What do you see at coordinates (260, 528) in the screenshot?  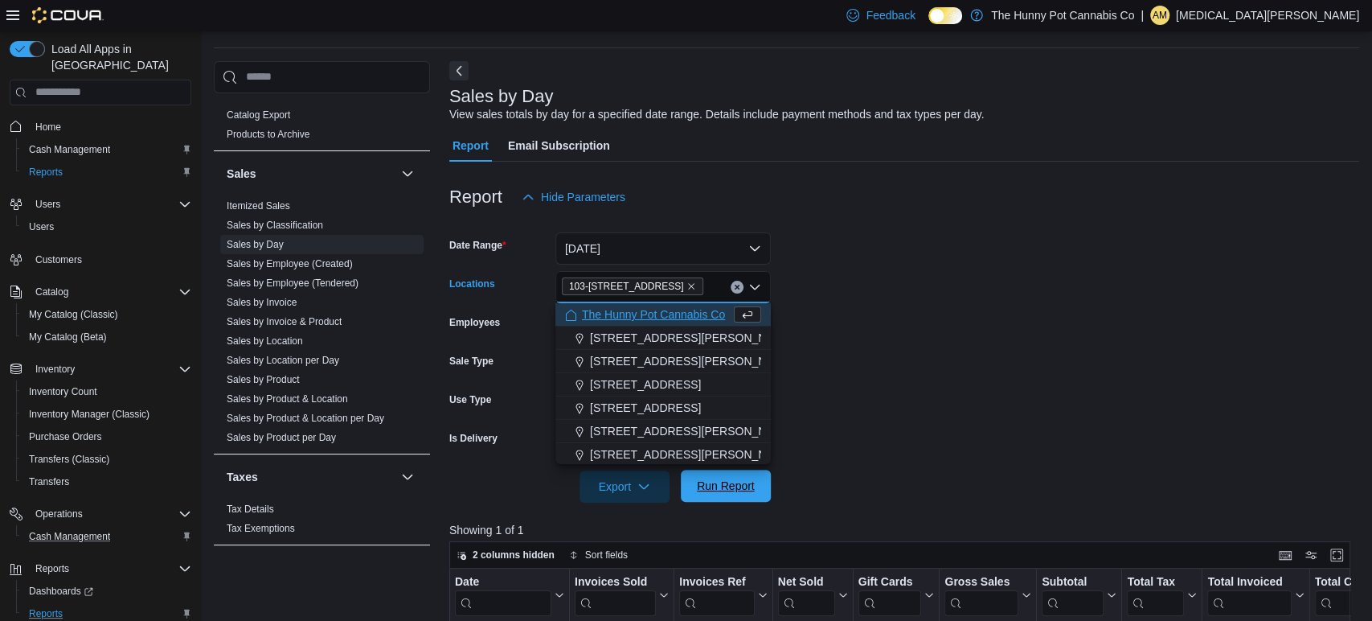 I see `span: Tax Exemptions` at bounding box center [260, 528].